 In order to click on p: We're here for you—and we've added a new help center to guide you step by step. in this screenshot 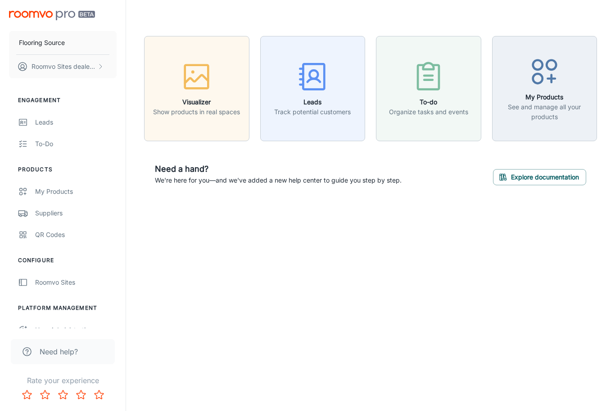, I will do `click(278, 180)`.